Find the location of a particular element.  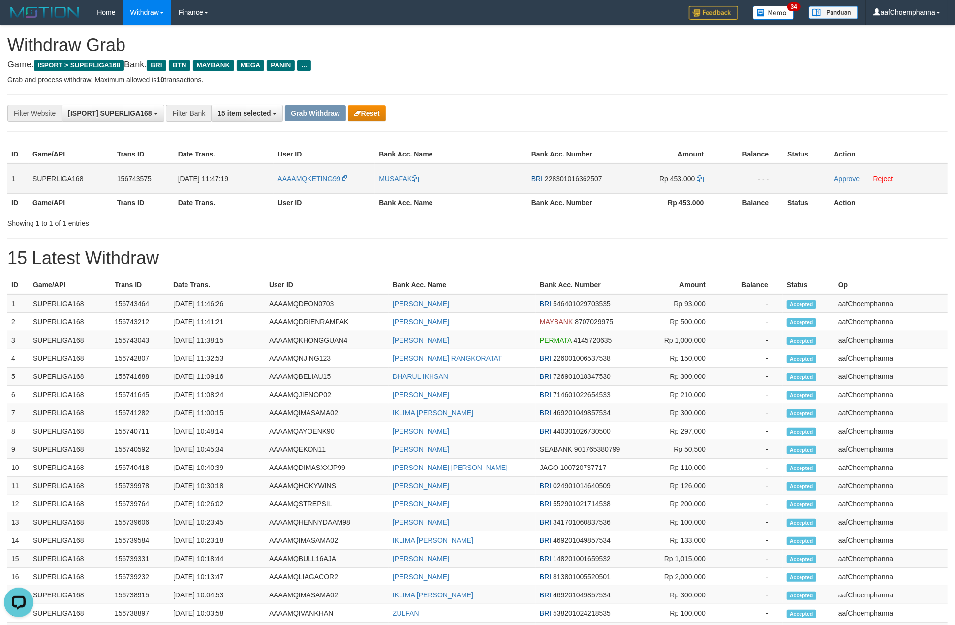

img: Button%20Memo.svg is located at coordinates (774, 13).